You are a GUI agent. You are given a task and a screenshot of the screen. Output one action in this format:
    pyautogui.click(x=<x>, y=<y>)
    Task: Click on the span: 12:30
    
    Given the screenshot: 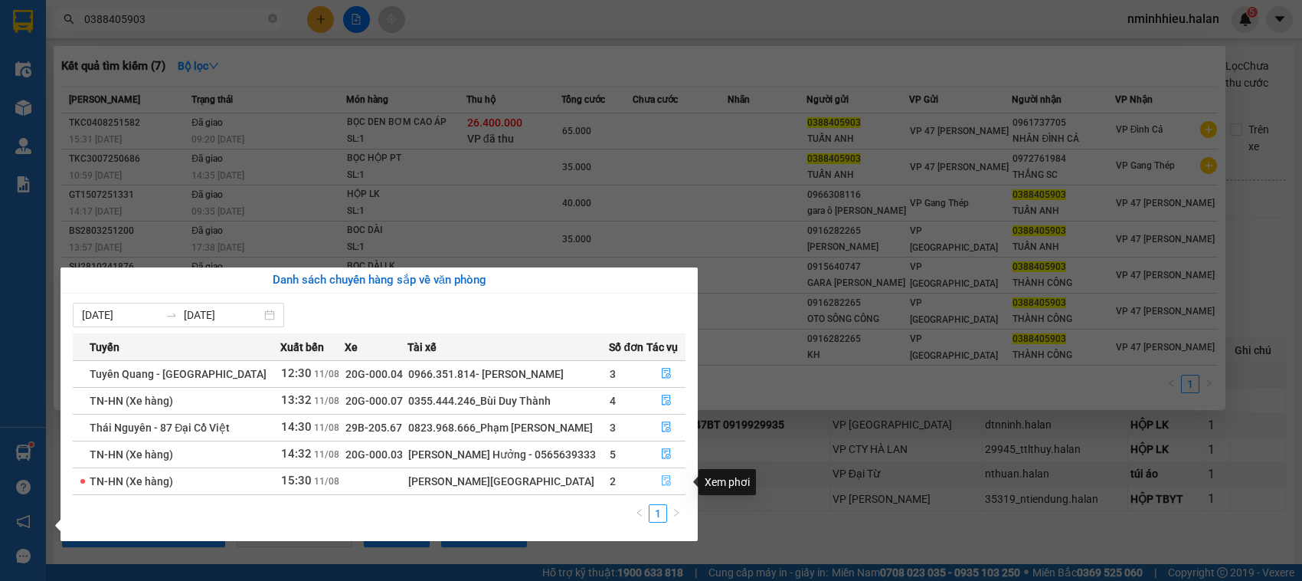 What is the action you would take?
    pyautogui.click(x=296, y=373)
    